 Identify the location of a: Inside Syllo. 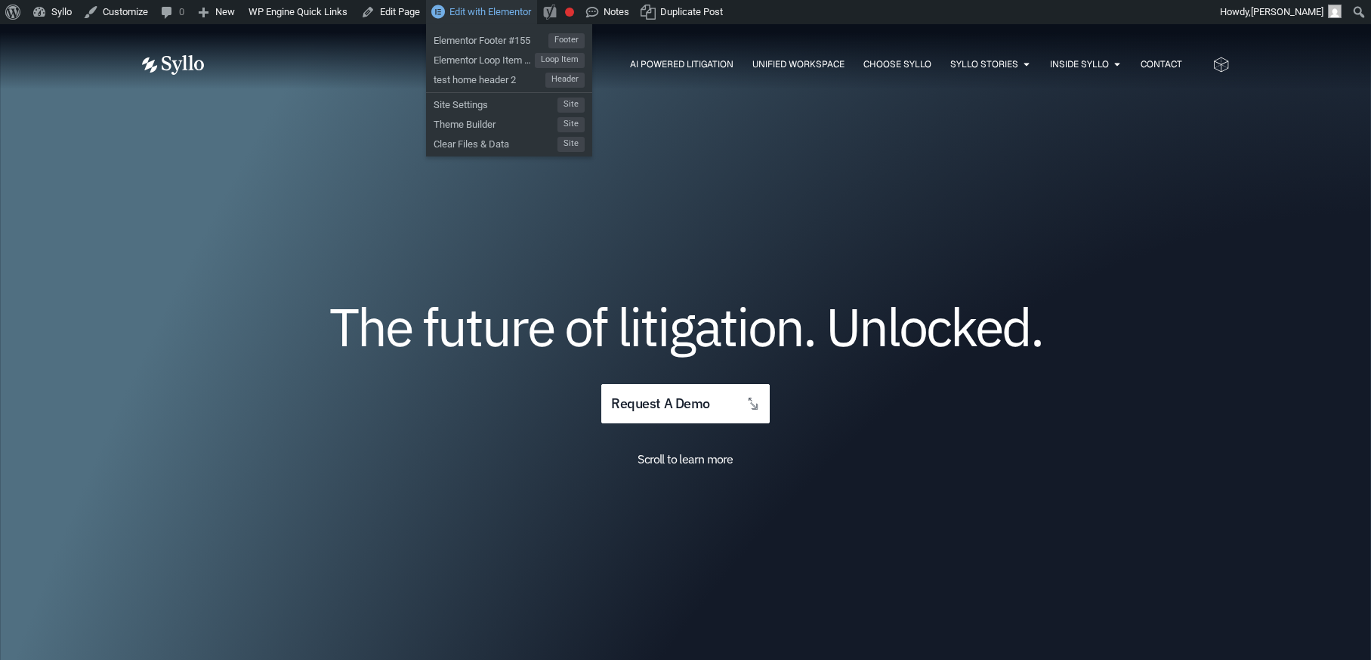
(1080, 64).